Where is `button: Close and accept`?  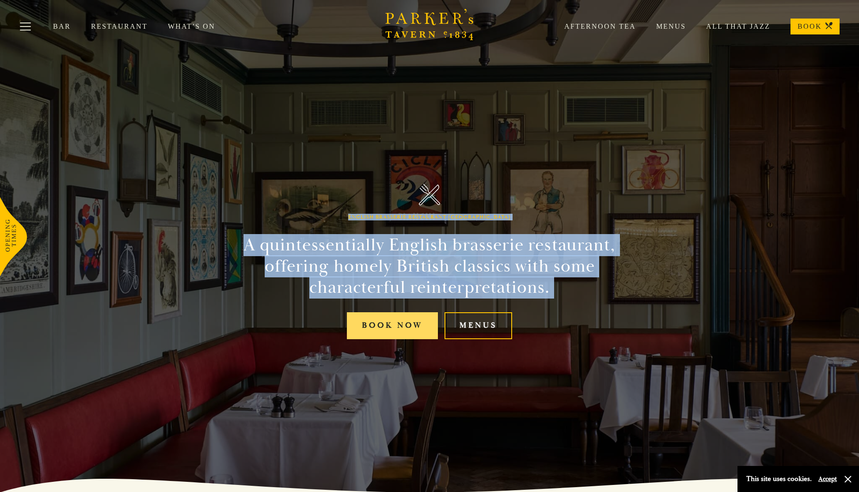
button: Close and accept is located at coordinates (848, 479).